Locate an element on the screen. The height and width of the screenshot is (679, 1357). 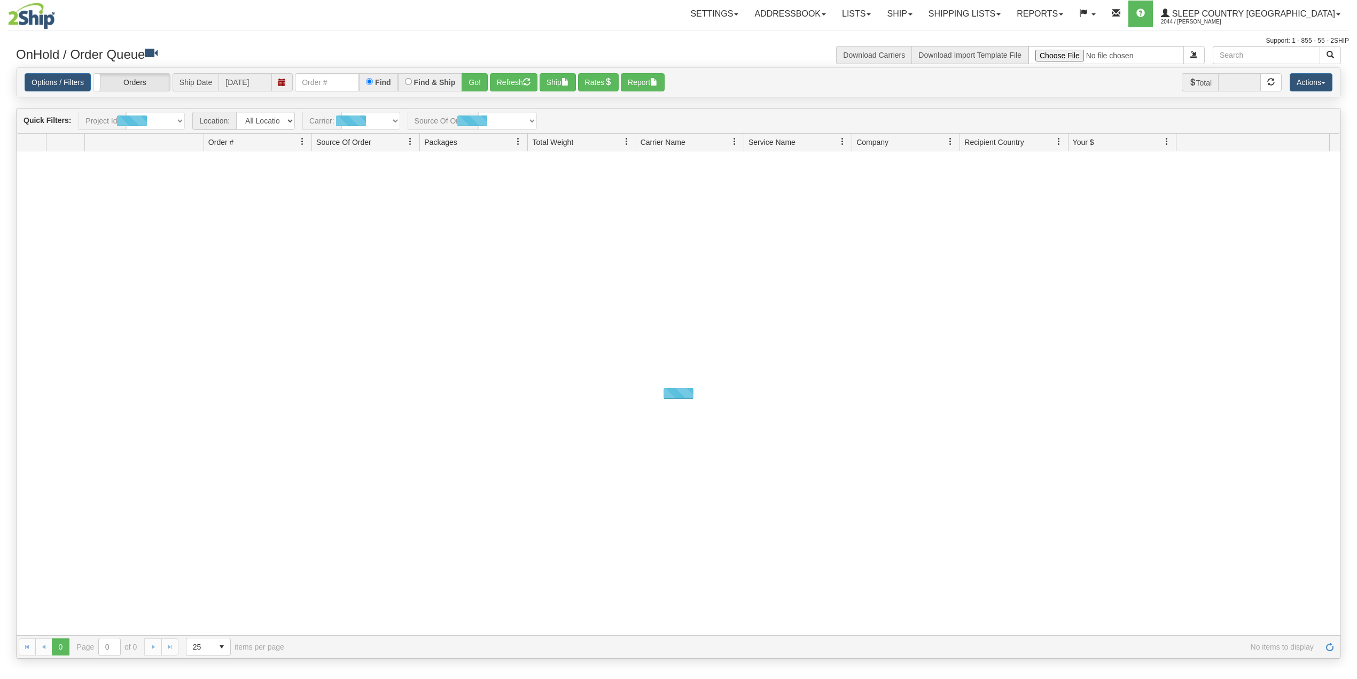
span: Service Name is located at coordinates (772, 142).